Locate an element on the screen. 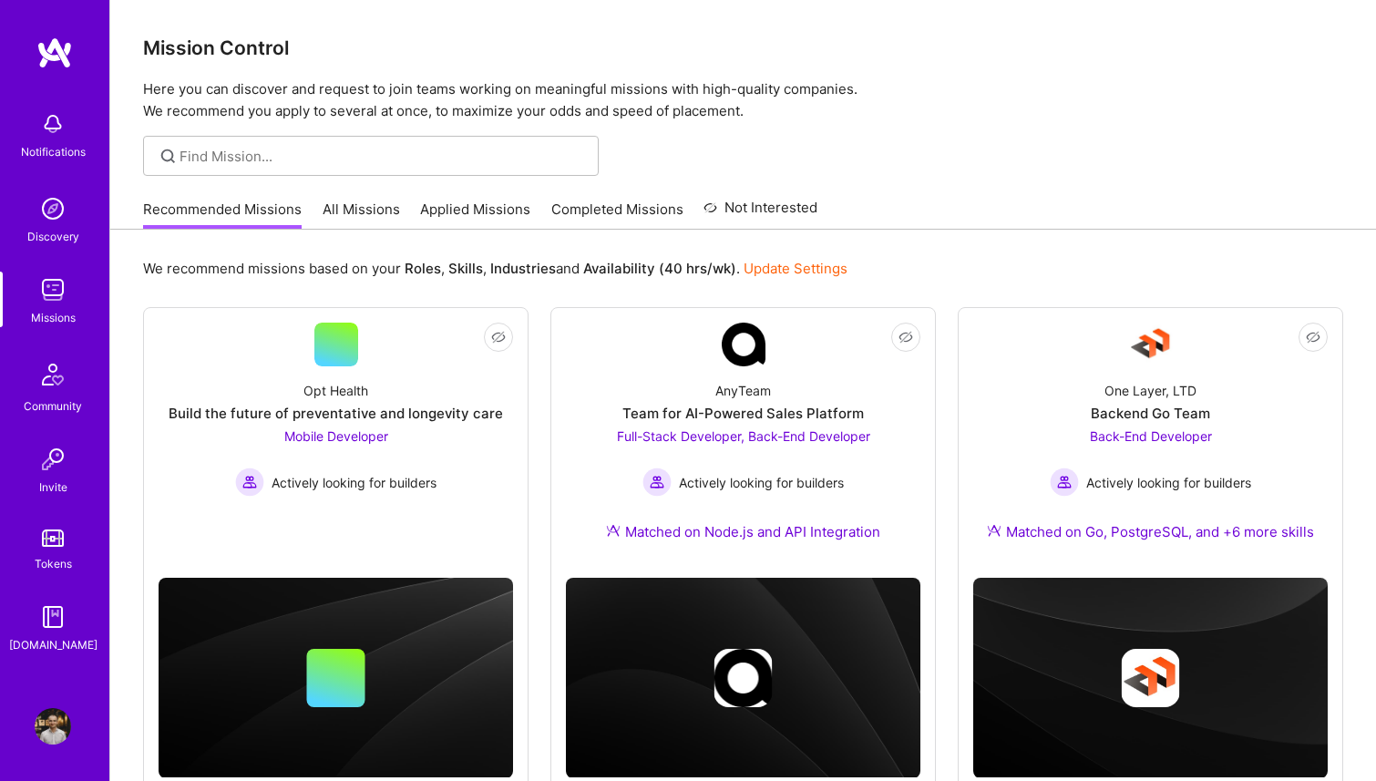 The image size is (1376, 781). div: Invite is located at coordinates (53, 487).